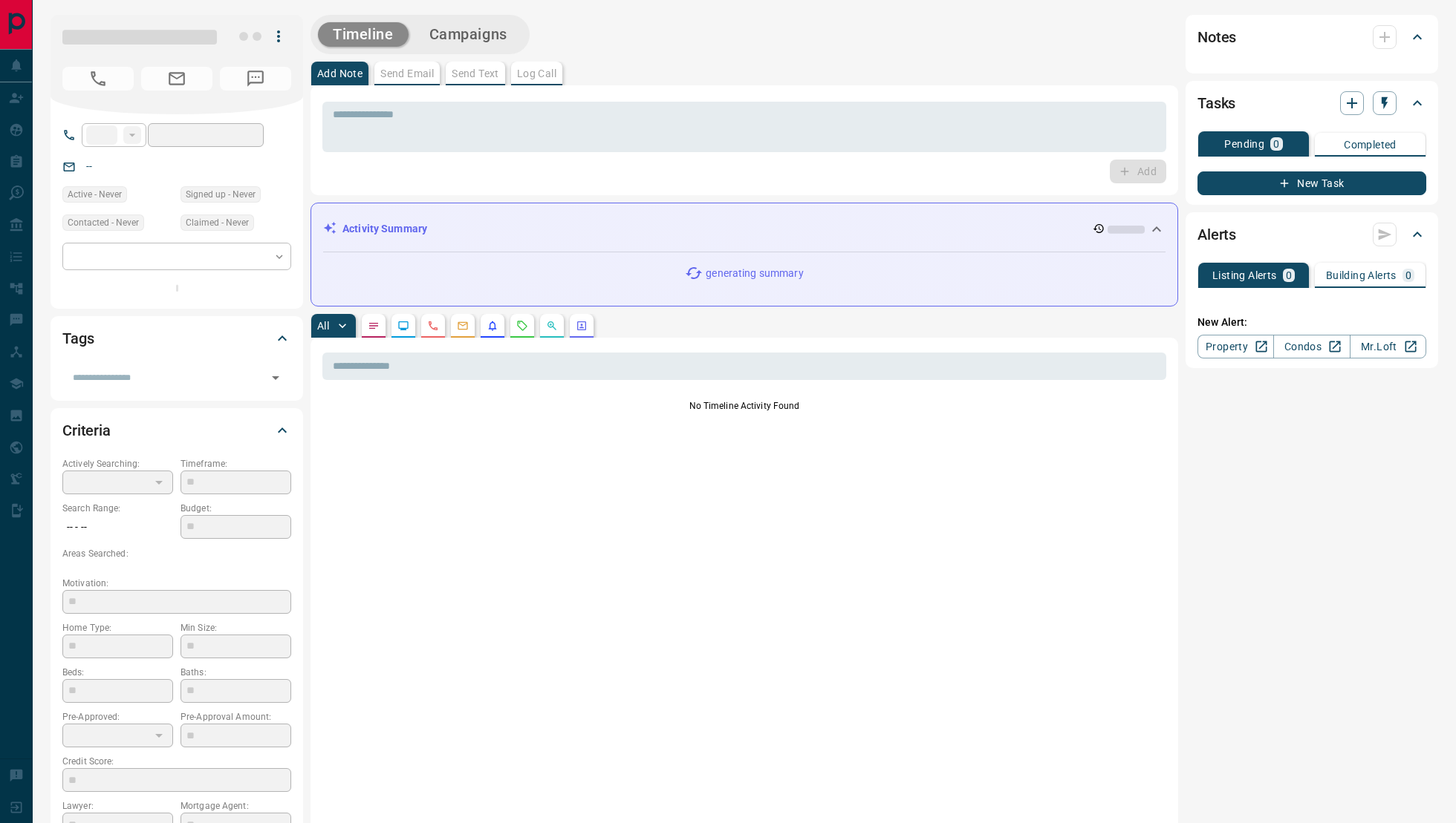  Describe the element at coordinates (103, 223) in the screenshot. I see `span: Contacted - Never` at that location.